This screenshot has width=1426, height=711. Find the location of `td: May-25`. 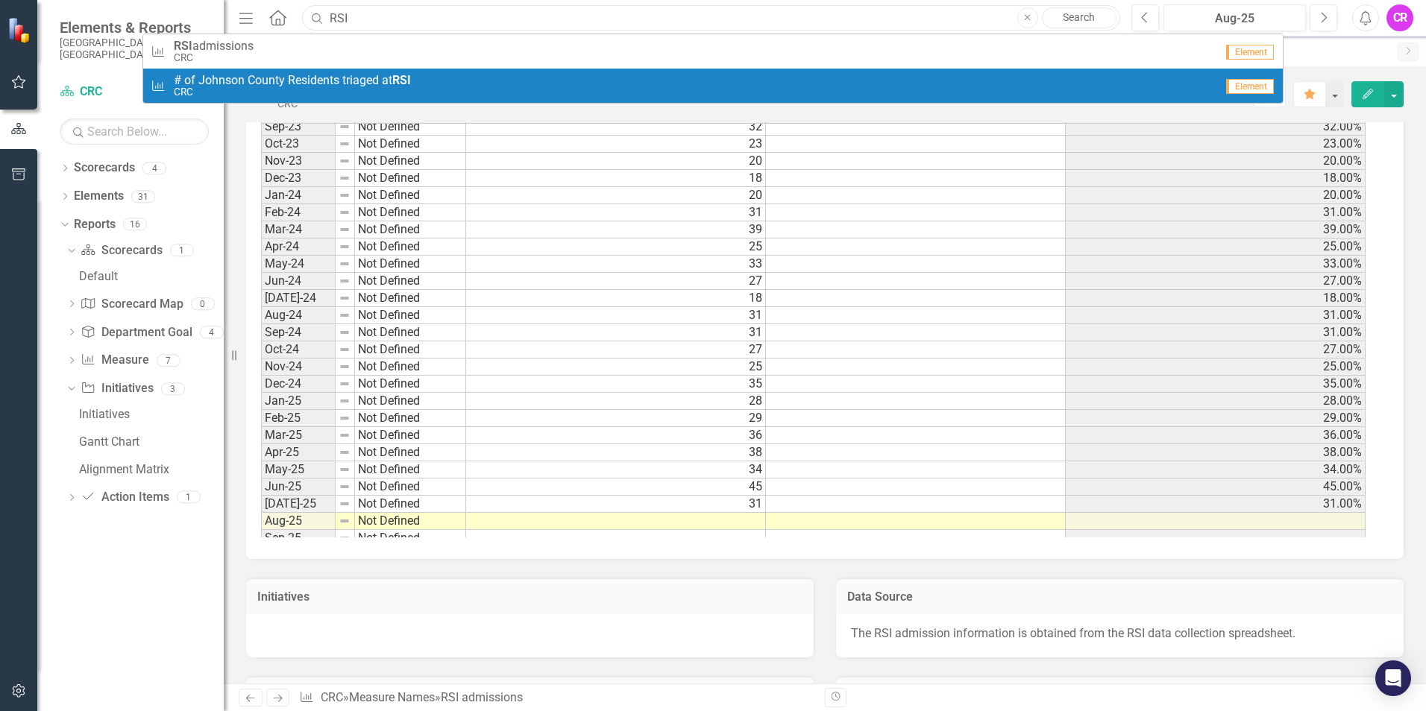

td: May-25 is located at coordinates (298, 470).